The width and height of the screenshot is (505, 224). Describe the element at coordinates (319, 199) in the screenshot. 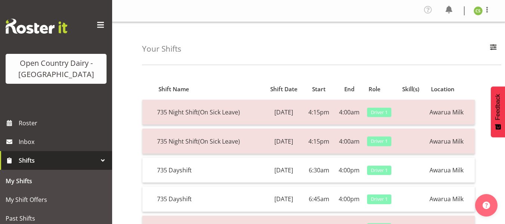

I see `td: 6:45am` at that location.